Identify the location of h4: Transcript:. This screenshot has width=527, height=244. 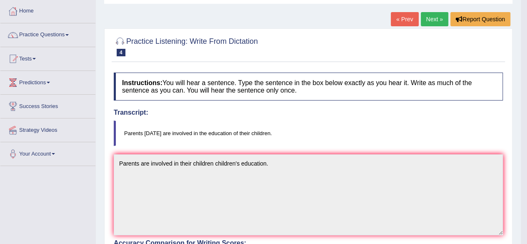
(308, 112).